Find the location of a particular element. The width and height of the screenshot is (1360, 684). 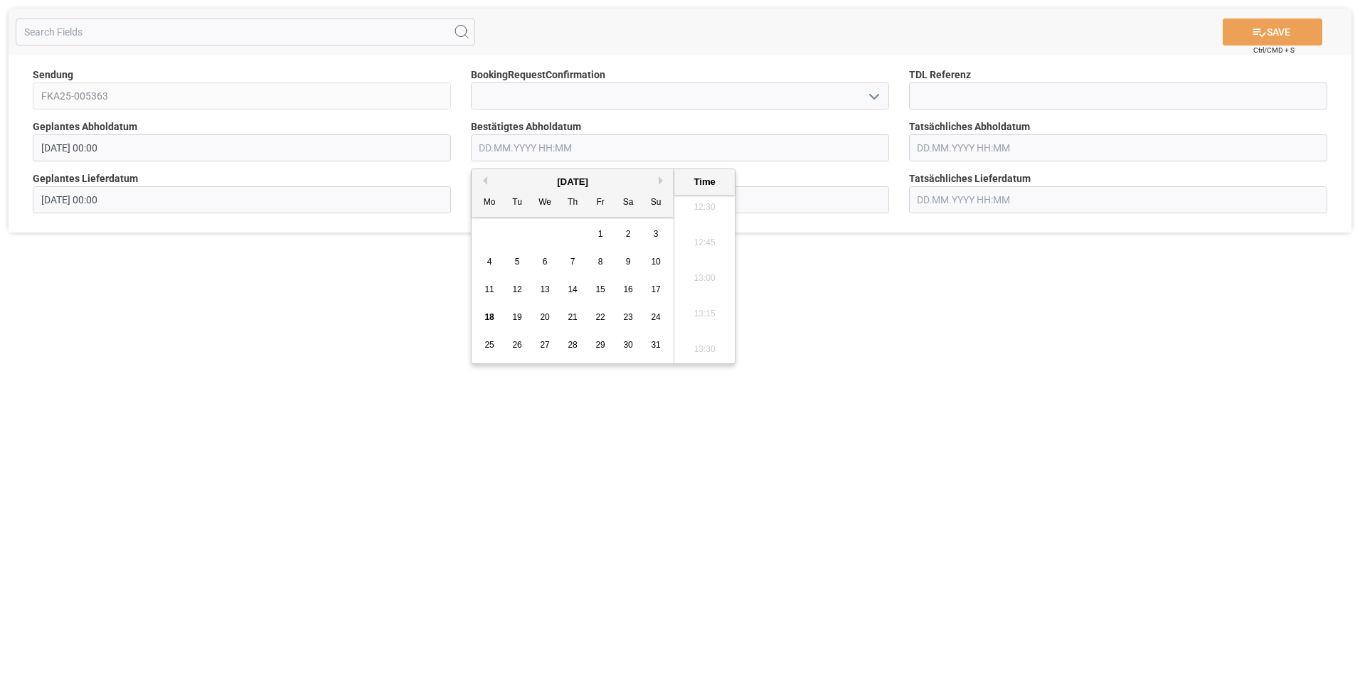

div: Su is located at coordinates (656, 203).